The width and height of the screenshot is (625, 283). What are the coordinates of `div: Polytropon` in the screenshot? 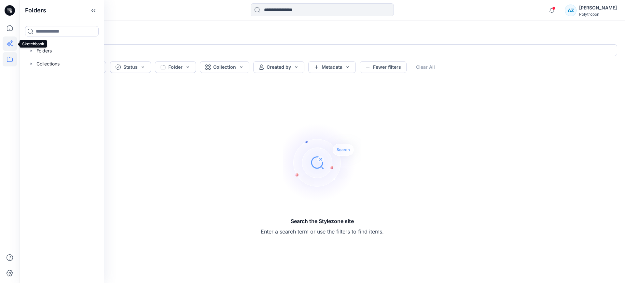 It's located at (598, 14).